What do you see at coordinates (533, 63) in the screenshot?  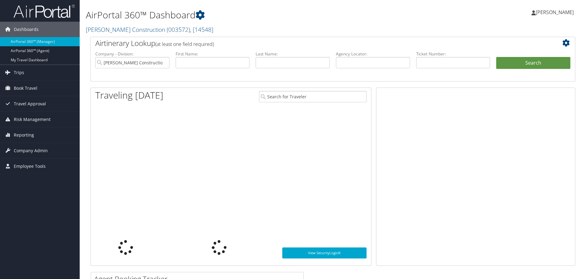 I see `button: Search` at bounding box center [533, 63].